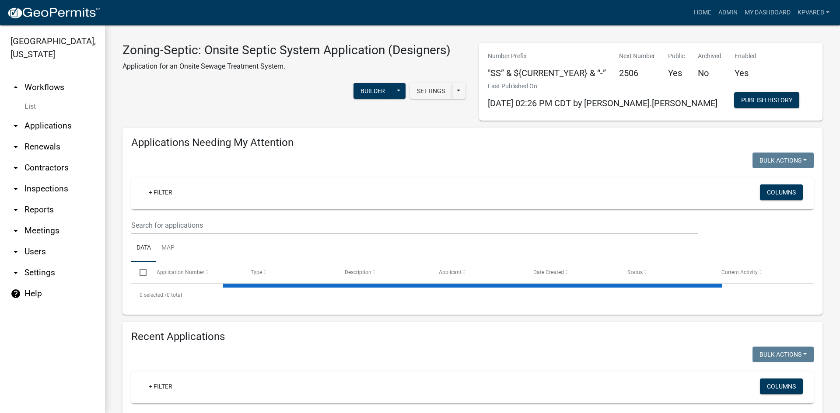 The image size is (840, 413). What do you see at coordinates (168, 248) in the screenshot?
I see `a: Map` at bounding box center [168, 248].